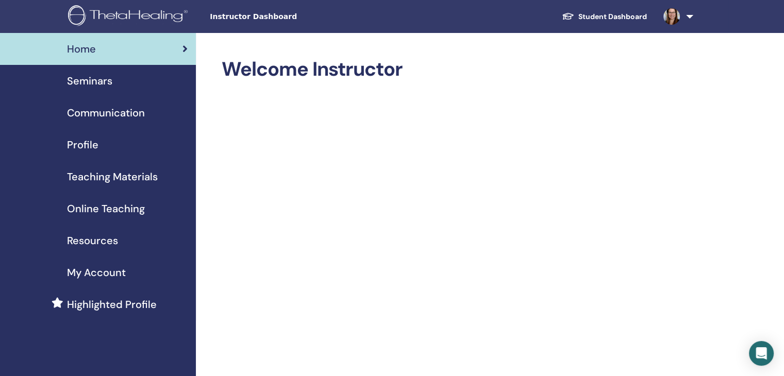 The width and height of the screenshot is (784, 376). I want to click on img: graduation-cap-white.svg, so click(568, 16).